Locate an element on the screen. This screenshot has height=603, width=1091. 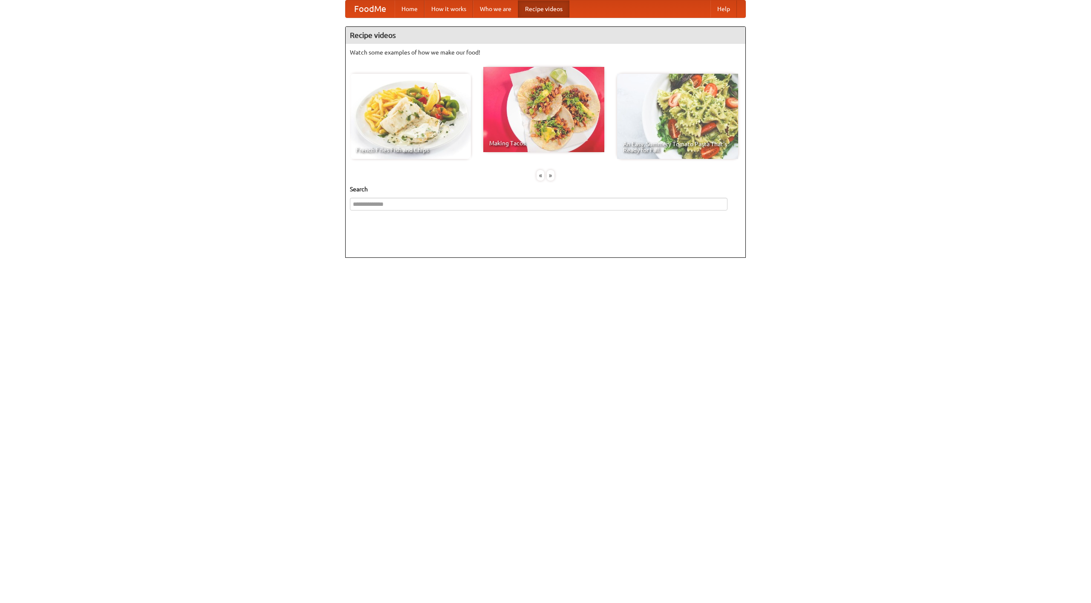
a: Help is located at coordinates (724, 9).